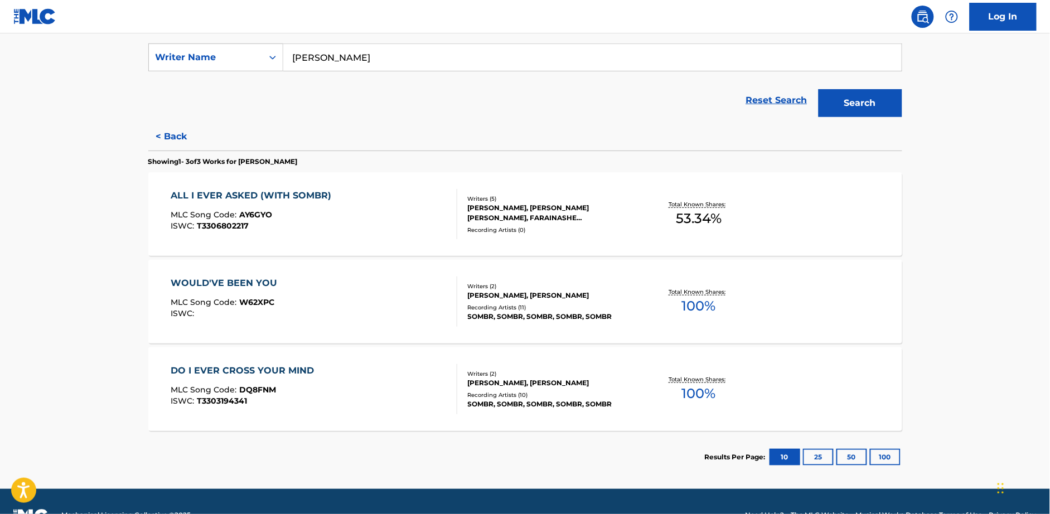 This screenshot has height=514, width=1050. What do you see at coordinates (254, 196) in the screenshot?
I see `div: ALL I EVER ASKED (WITH SOMBR)` at bounding box center [254, 196].